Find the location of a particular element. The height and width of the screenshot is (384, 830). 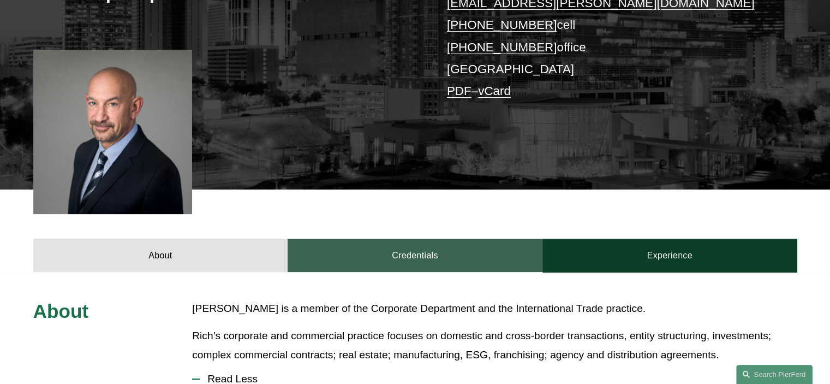

a: Search this site is located at coordinates (774, 374).